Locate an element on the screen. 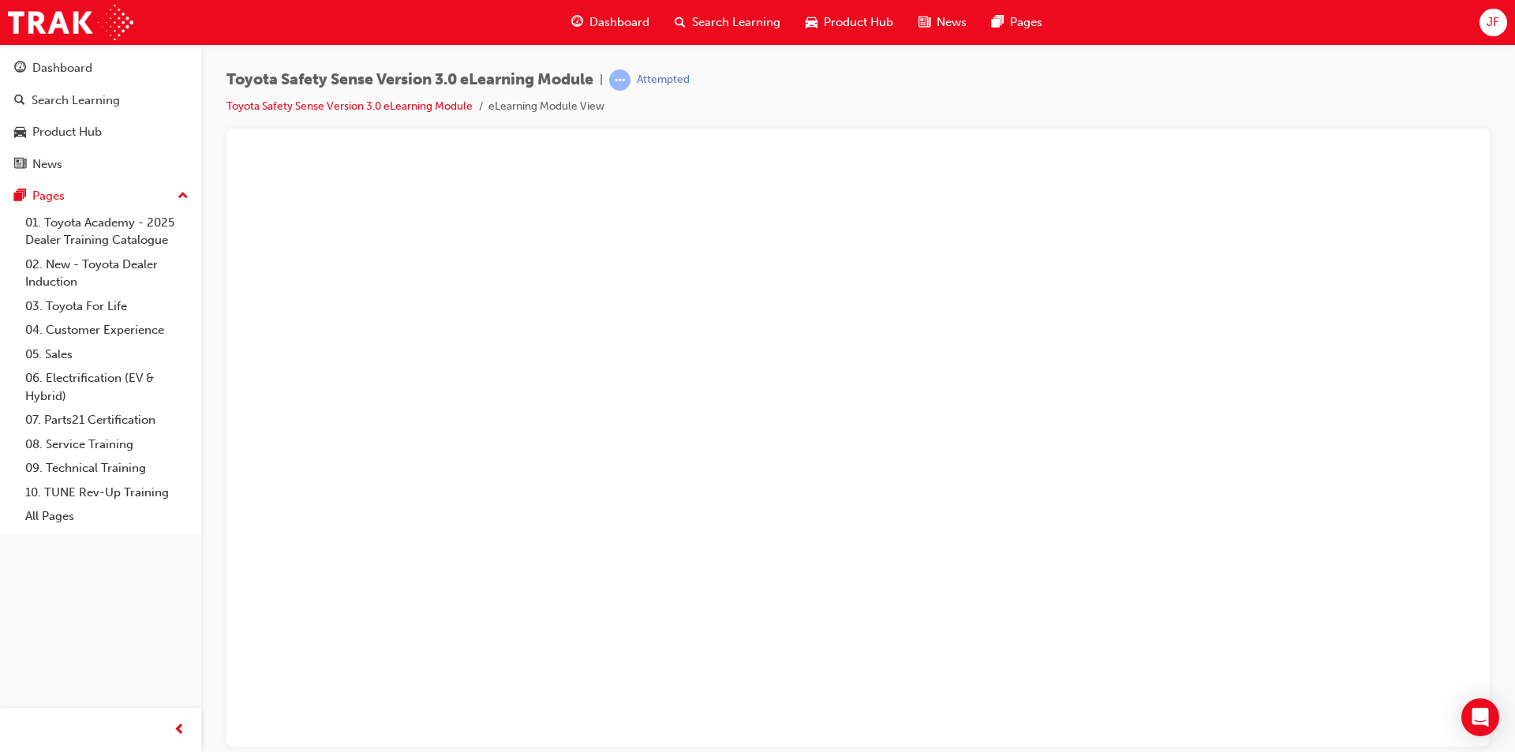 This screenshot has height=752, width=1515. a: 04. Customer Experience is located at coordinates (107, 330).